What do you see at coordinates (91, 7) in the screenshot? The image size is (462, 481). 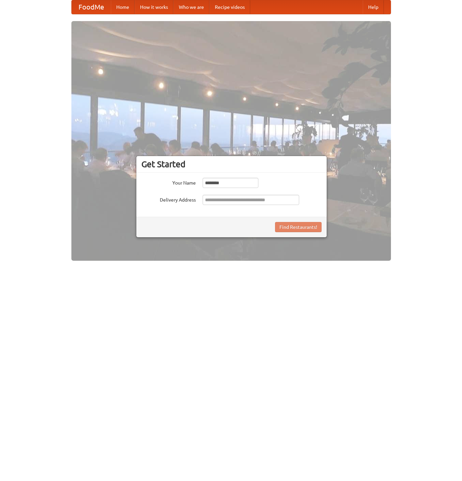 I see `a: FoodMe` at bounding box center [91, 7].